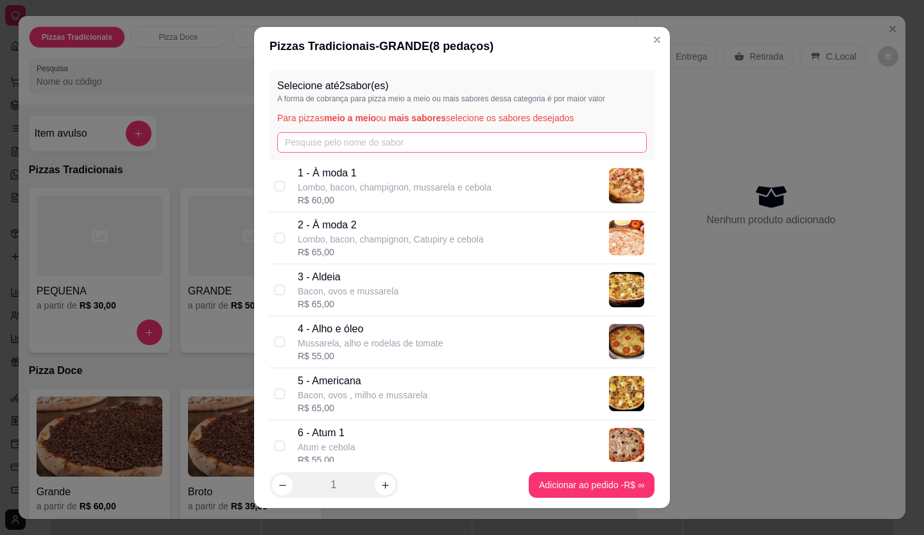 The width and height of the screenshot is (924, 535). I want to click on p: Para pizzas ou selecione os sabores desejados, so click(462, 118).